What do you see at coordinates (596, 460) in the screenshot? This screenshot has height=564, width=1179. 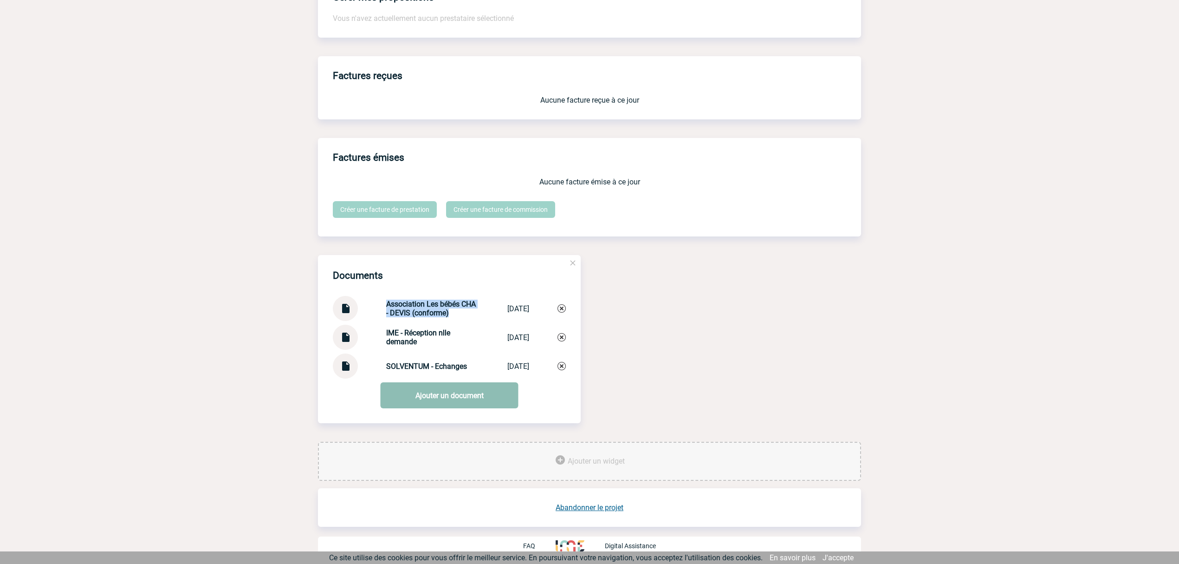 I see `span: Ajouter un widget` at bounding box center [596, 460].